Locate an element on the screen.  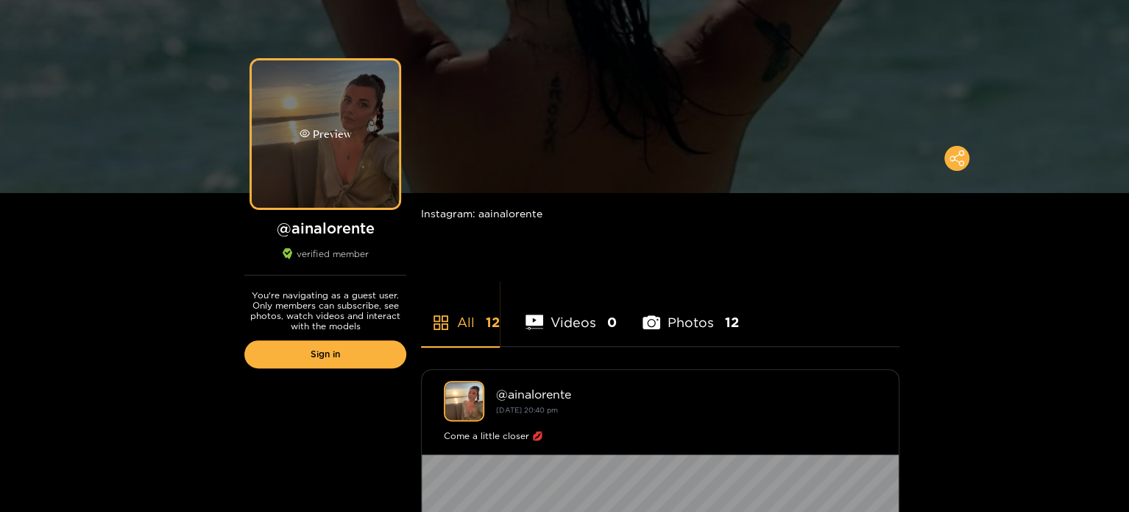
li: All is located at coordinates (460, 313).